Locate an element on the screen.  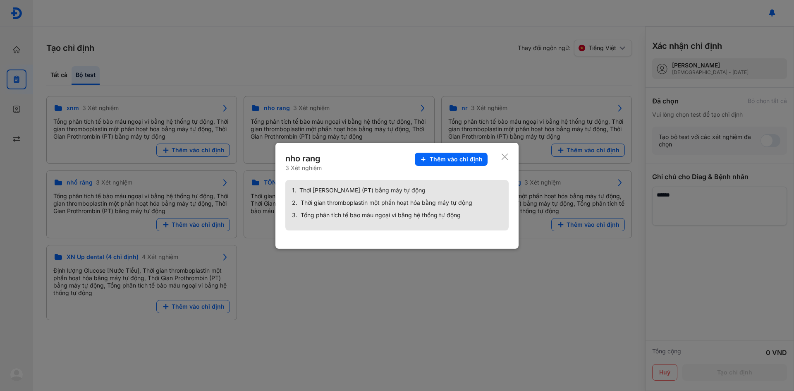
span: Tổng phân tích tế bào máu ngoại vi bằng hệ thống tự động is located at coordinates (380, 215).